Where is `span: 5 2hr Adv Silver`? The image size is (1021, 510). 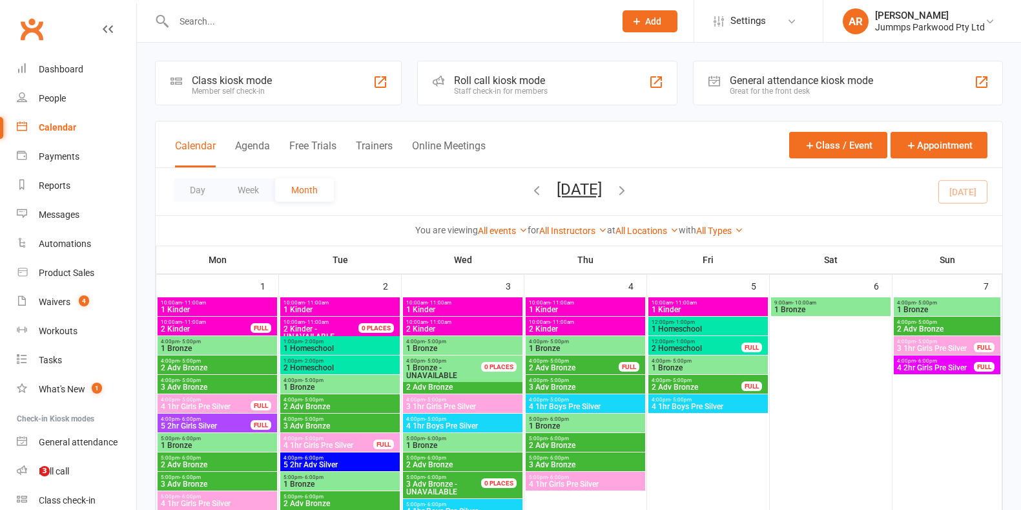 span: 5 2hr Adv Silver is located at coordinates (340, 465).